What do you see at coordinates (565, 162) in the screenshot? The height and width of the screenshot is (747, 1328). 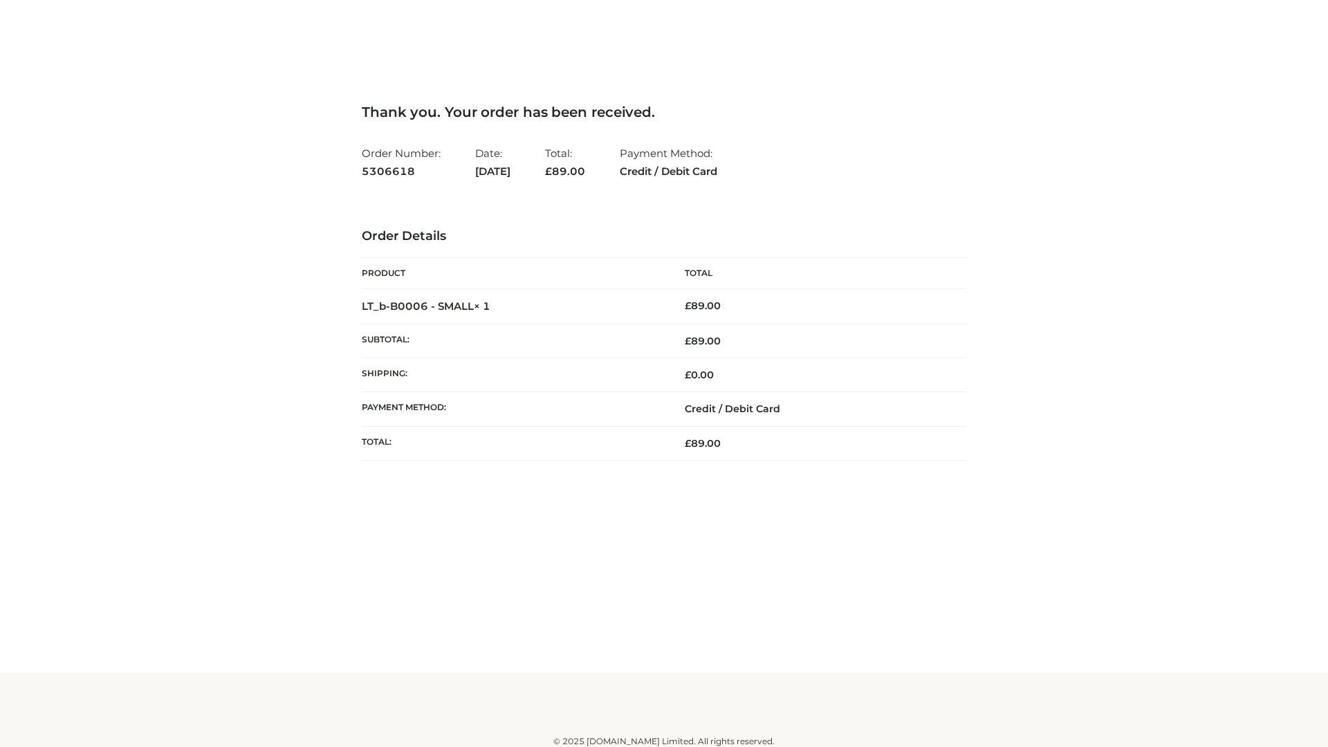 I see `li: Total:` at bounding box center [565, 162].